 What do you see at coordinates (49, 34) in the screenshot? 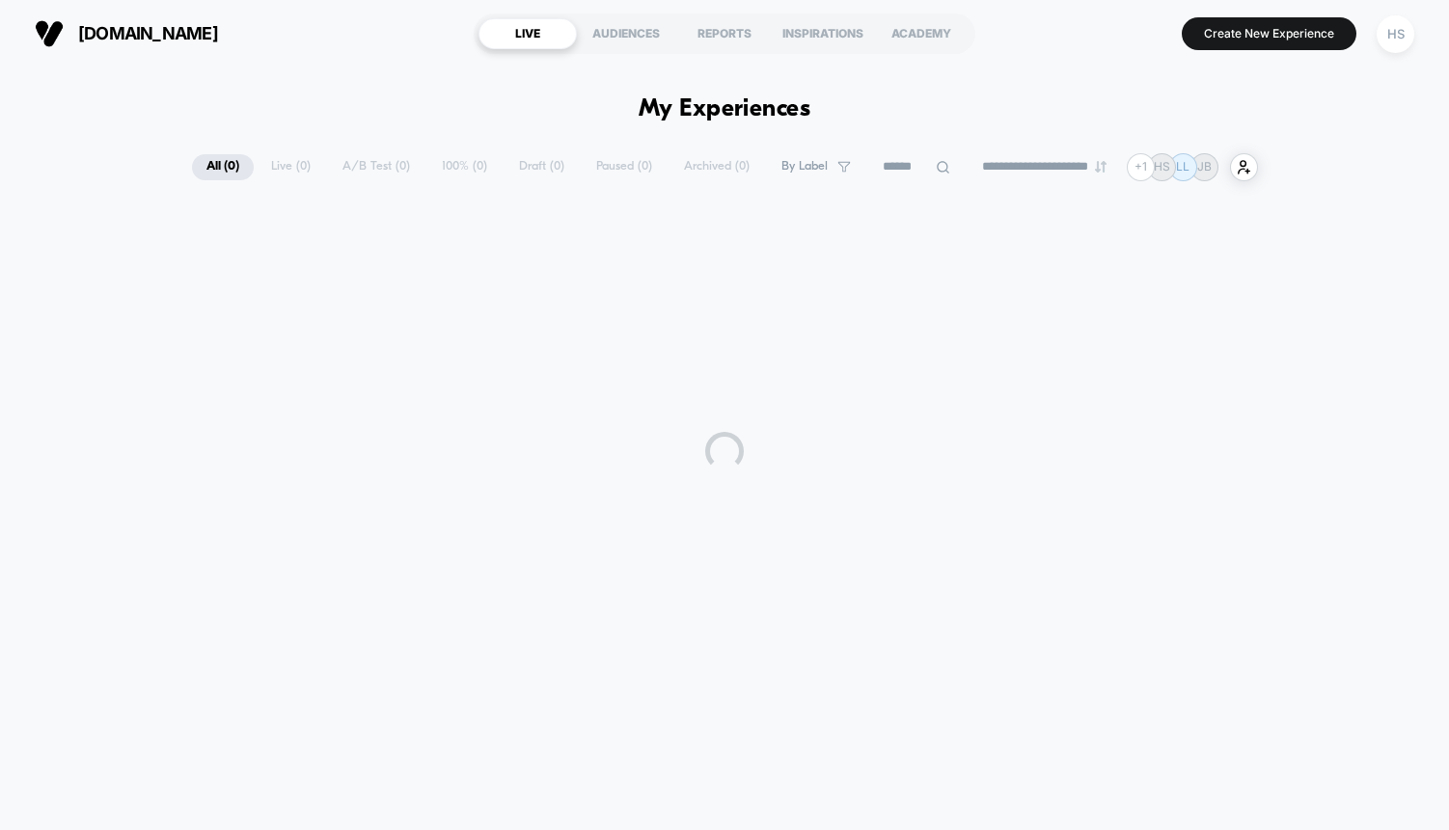
I see `img: Visually logo` at bounding box center [49, 34].